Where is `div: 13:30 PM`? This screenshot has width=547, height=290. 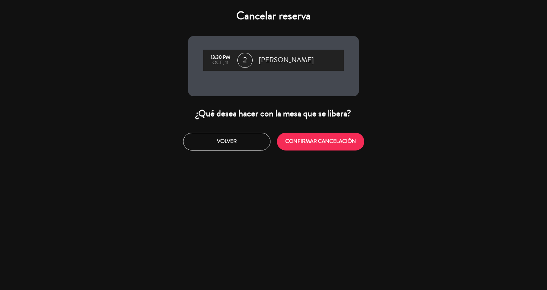 div: 13:30 PM is located at coordinates (220, 58).